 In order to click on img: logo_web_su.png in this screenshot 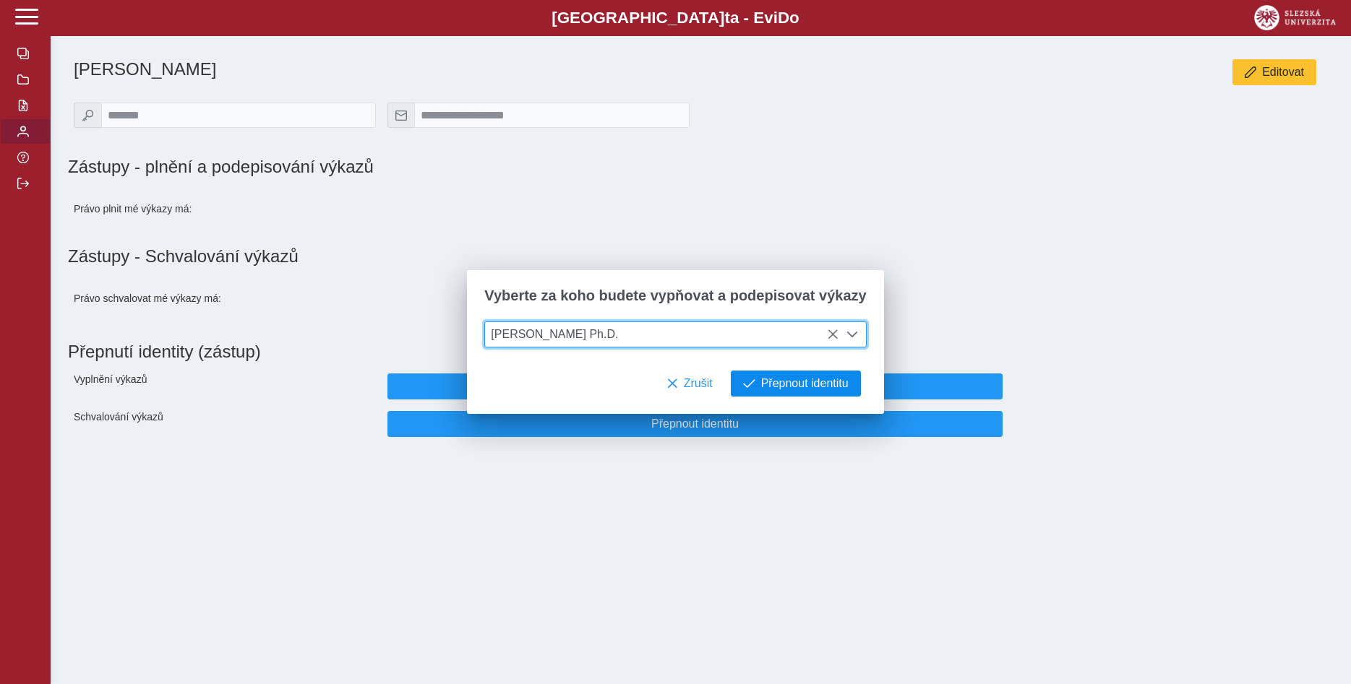, I will do `click(1294, 17)`.